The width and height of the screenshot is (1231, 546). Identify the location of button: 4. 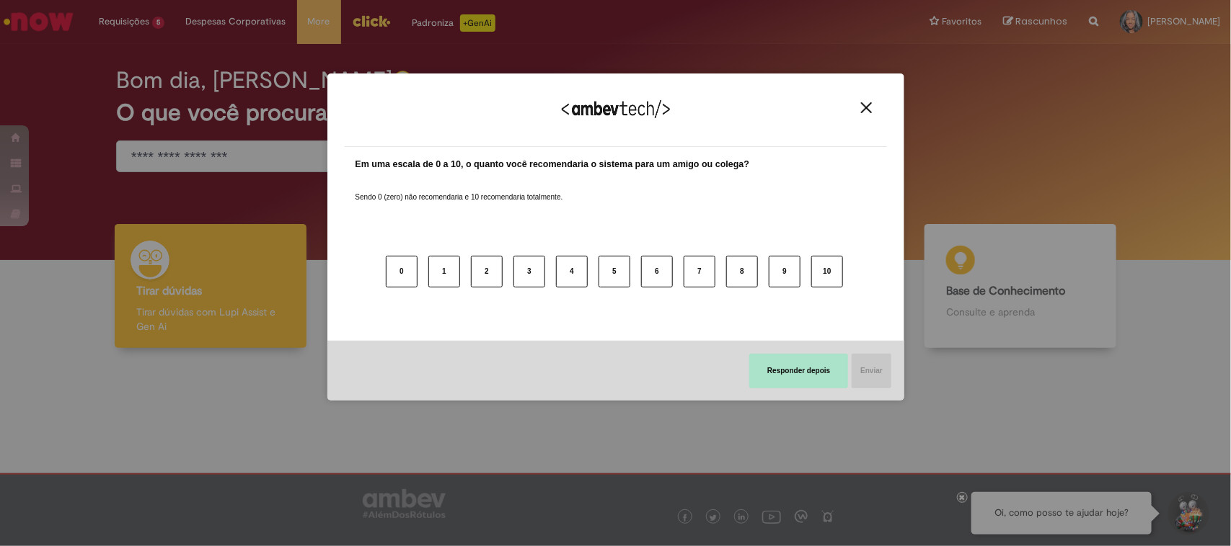
(572, 272).